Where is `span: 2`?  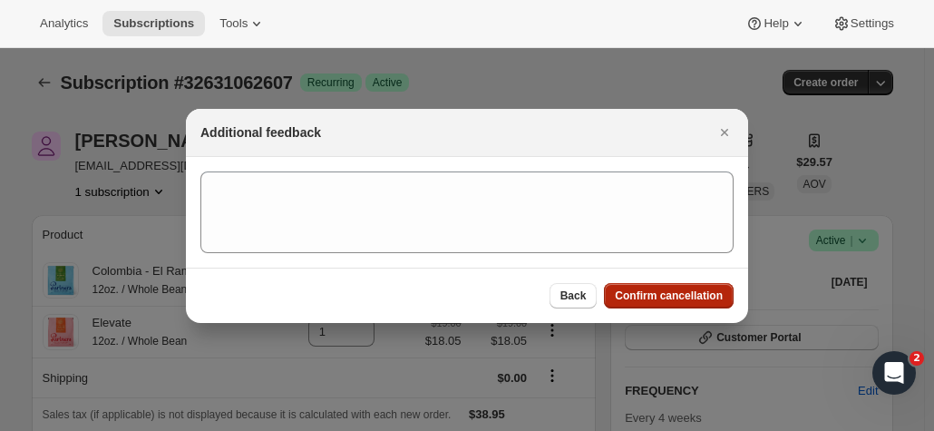 span: 2 is located at coordinates (916, 358).